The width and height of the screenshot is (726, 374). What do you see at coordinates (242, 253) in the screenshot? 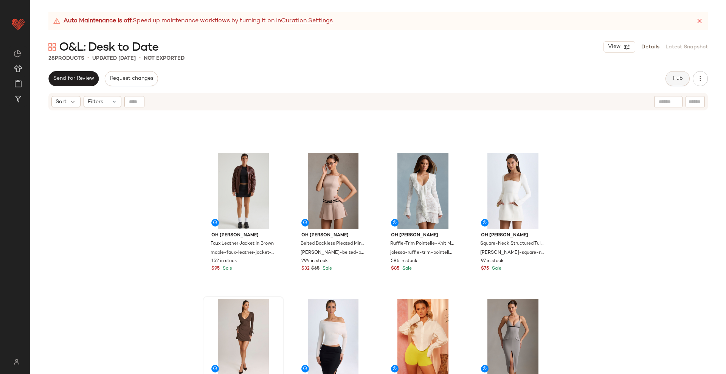
I see `span: maple-faux-leather-jacket-brown` at bounding box center [242, 253].